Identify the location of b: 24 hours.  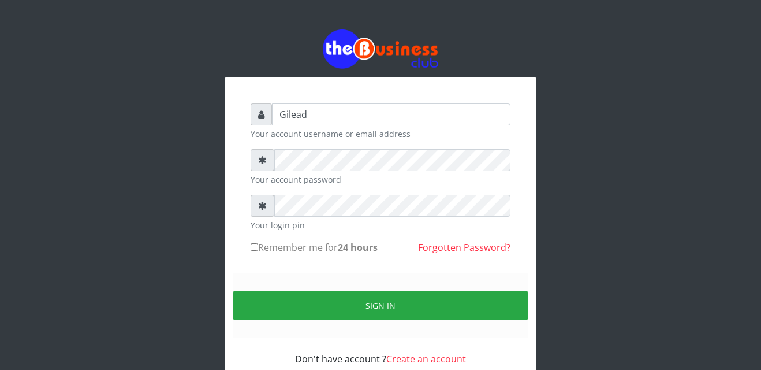
(358, 247).